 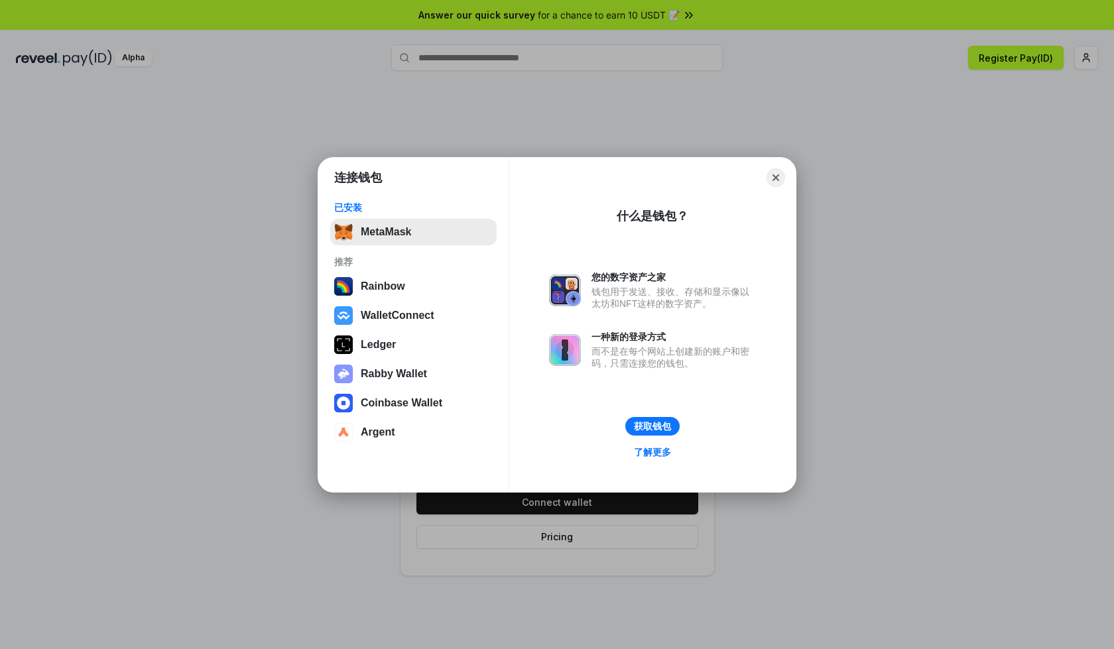 I want to click on a: 了解更多, so click(x=653, y=452).